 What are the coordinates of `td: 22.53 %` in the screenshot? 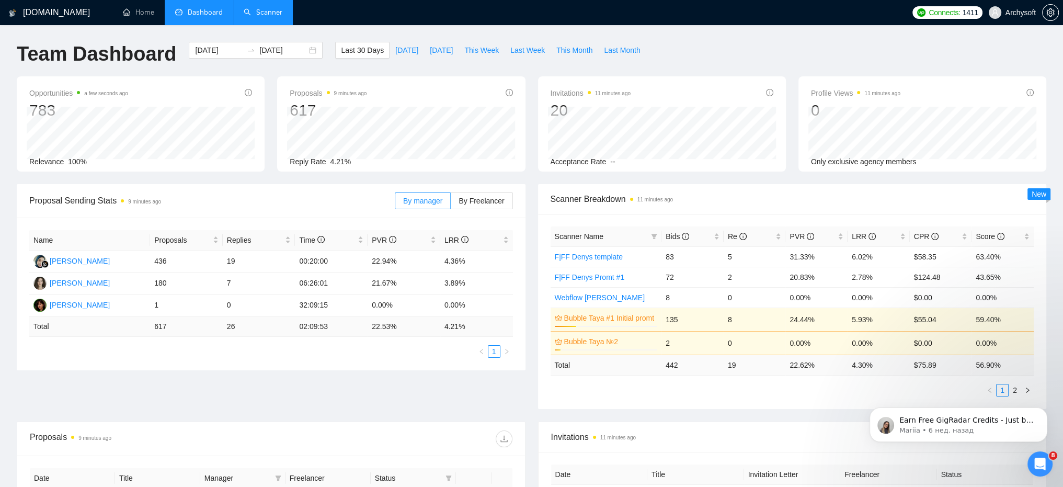 It's located at (404, 326).